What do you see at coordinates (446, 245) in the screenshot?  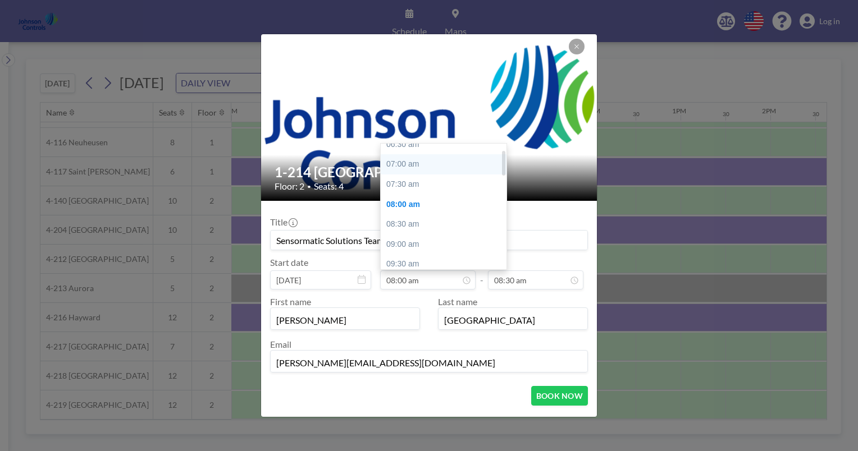 I see `div: 09:00 am` at bounding box center [446, 245].